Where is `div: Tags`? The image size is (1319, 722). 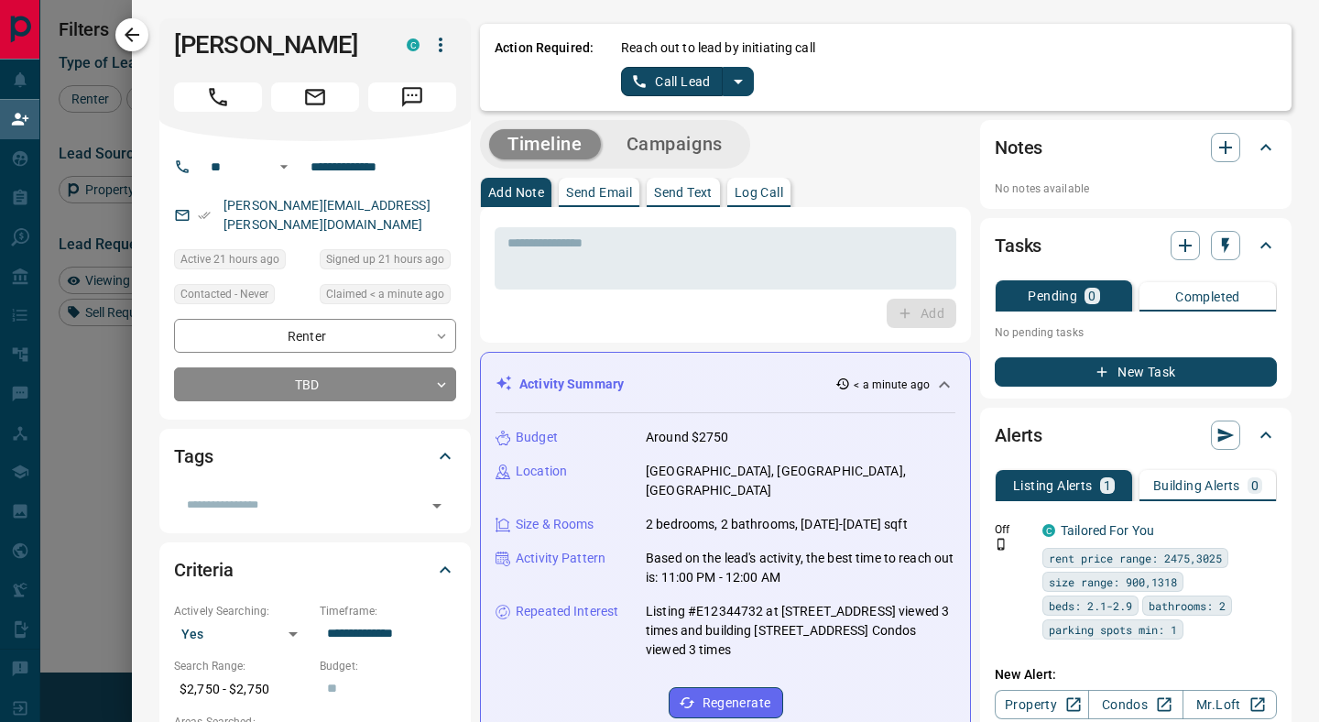 div: Tags is located at coordinates (315, 456).